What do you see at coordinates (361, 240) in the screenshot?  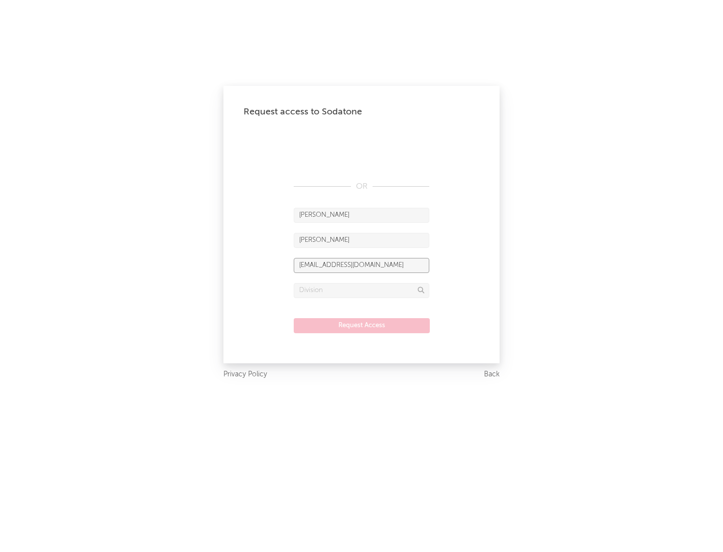 I see `input: Last Name` at bounding box center [361, 240].